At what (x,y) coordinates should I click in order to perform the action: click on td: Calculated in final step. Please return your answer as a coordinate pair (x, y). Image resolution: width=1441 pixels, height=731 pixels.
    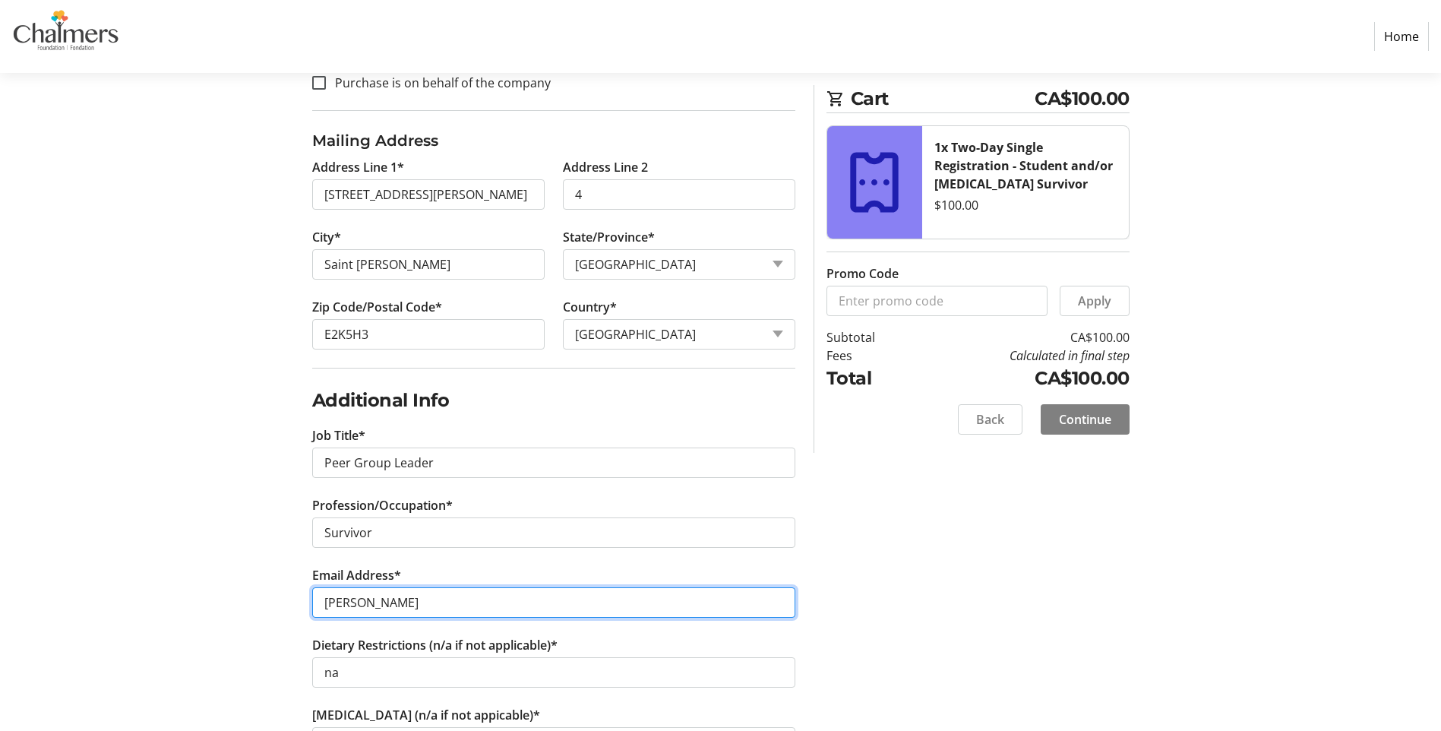
    Looking at the image, I should click on (1022, 355).